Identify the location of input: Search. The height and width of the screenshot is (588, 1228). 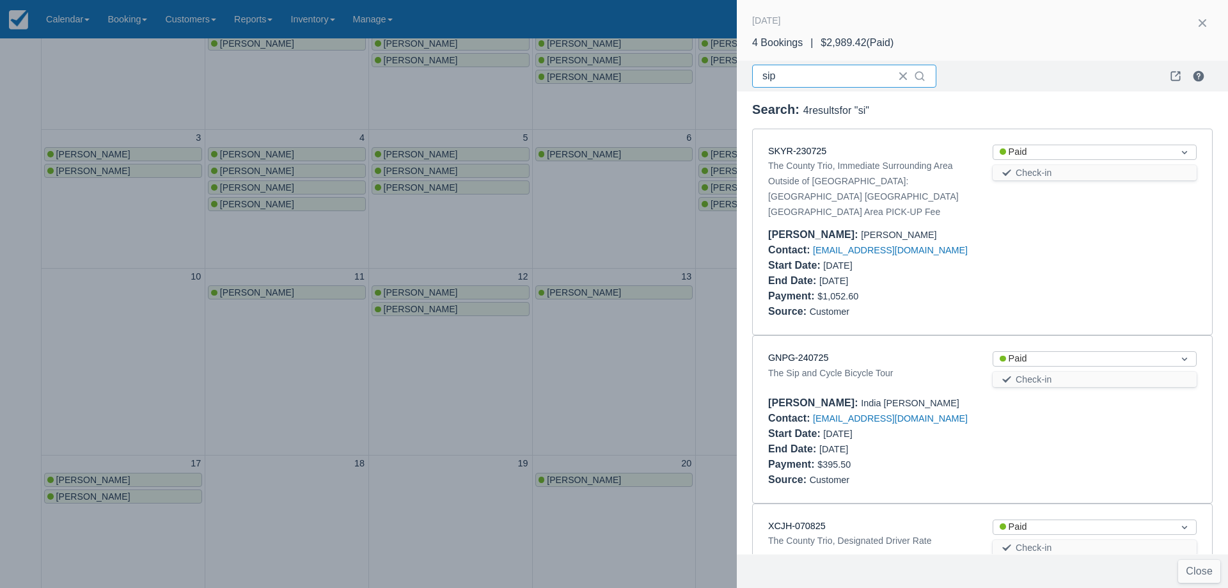
(827, 76).